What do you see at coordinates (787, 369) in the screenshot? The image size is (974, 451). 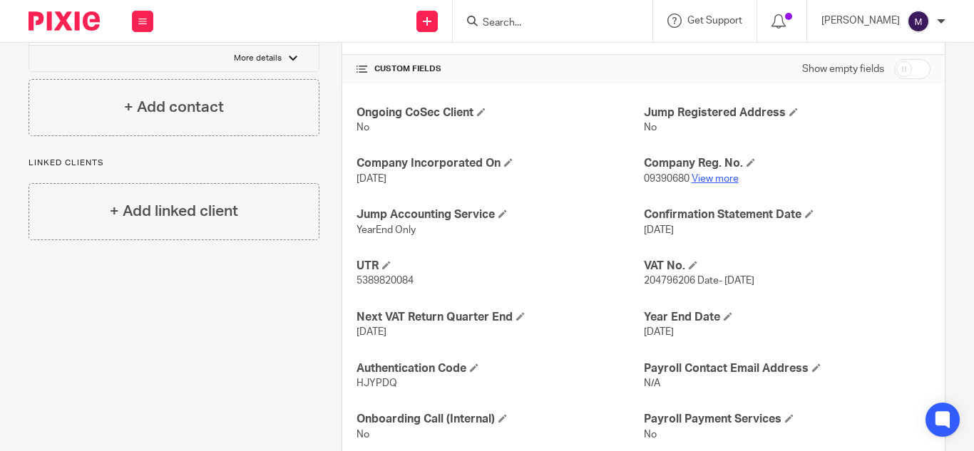 I see `h4: Payroll Contact Email Address` at bounding box center [787, 369].